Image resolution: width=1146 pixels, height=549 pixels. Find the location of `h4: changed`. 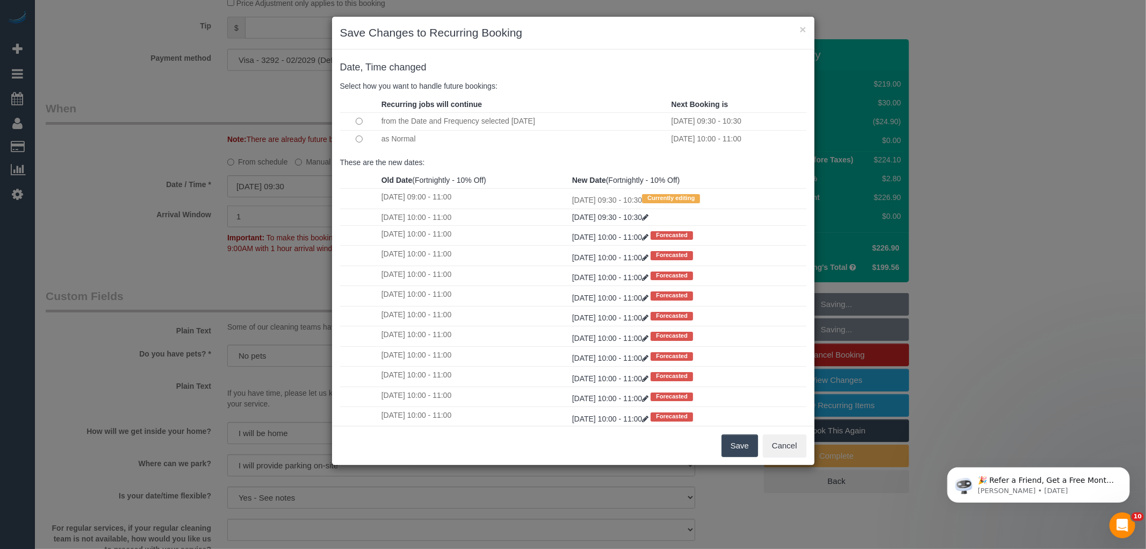

h4: changed is located at coordinates (573, 68).